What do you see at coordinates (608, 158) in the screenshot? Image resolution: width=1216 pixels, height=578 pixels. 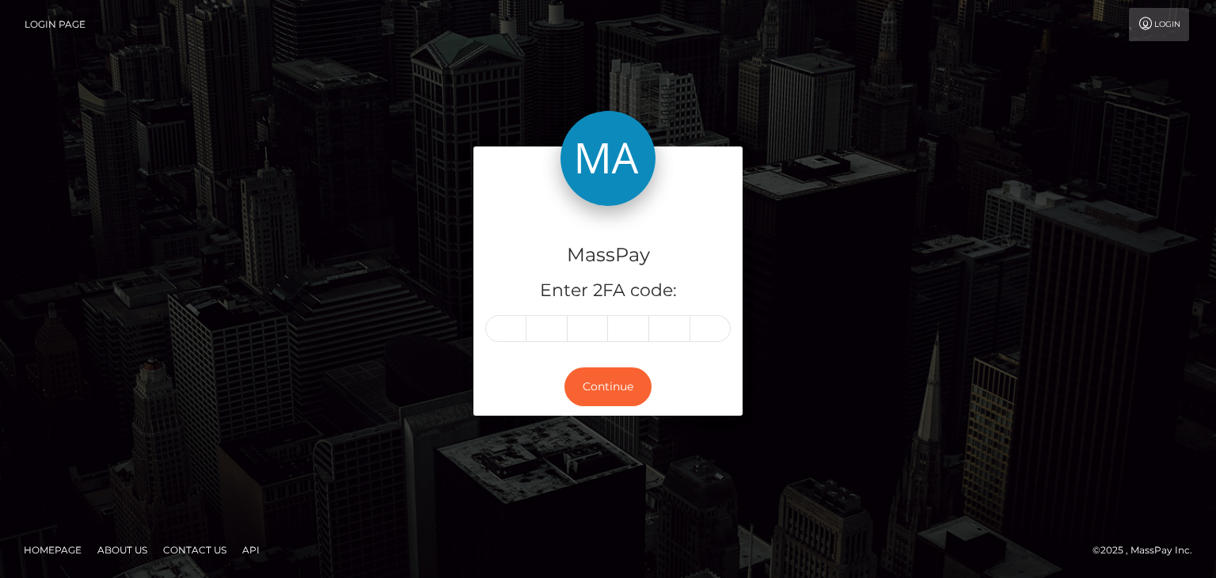 I see `img: MassPay` at bounding box center [608, 158].